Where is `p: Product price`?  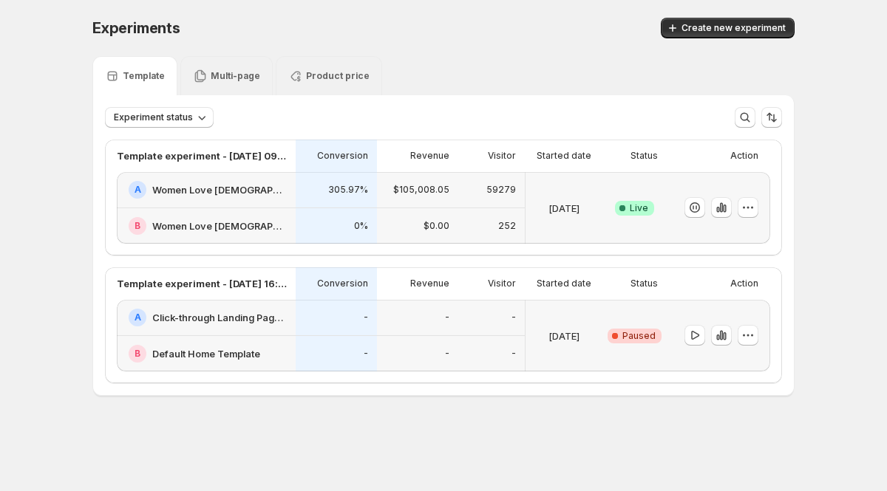
p: Product price is located at coordinates (338, 76).